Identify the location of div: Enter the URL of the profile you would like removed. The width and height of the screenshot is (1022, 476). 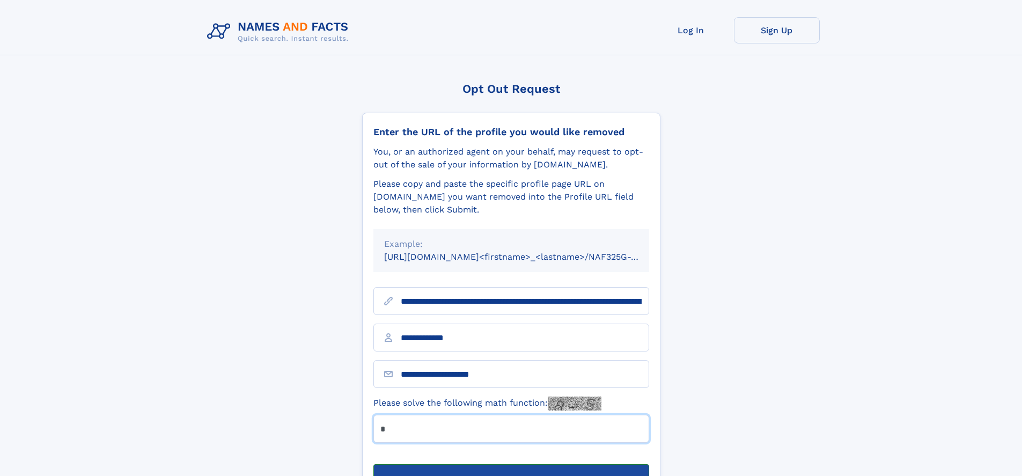
(511, 132).